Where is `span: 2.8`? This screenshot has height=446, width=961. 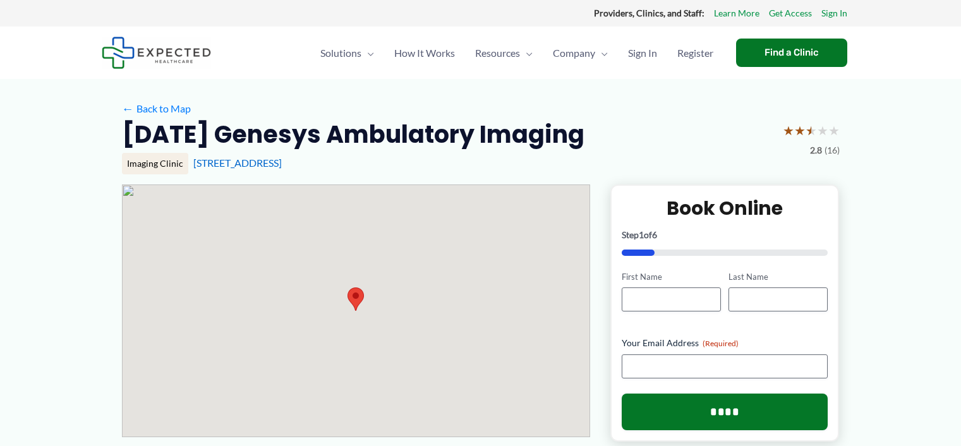 span: 2.8 is located at coordinates (815, 150).